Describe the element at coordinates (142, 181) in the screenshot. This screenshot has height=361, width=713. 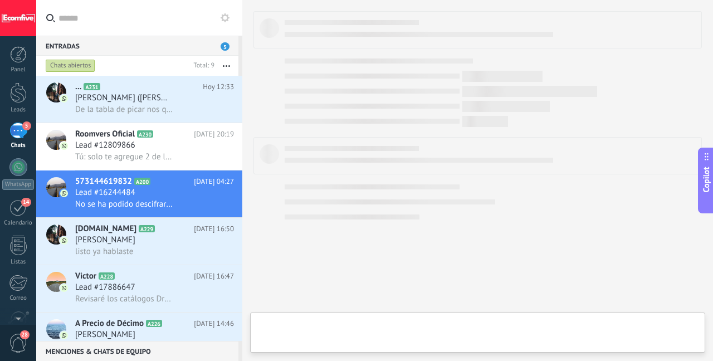
I see `span: A200` at that location.